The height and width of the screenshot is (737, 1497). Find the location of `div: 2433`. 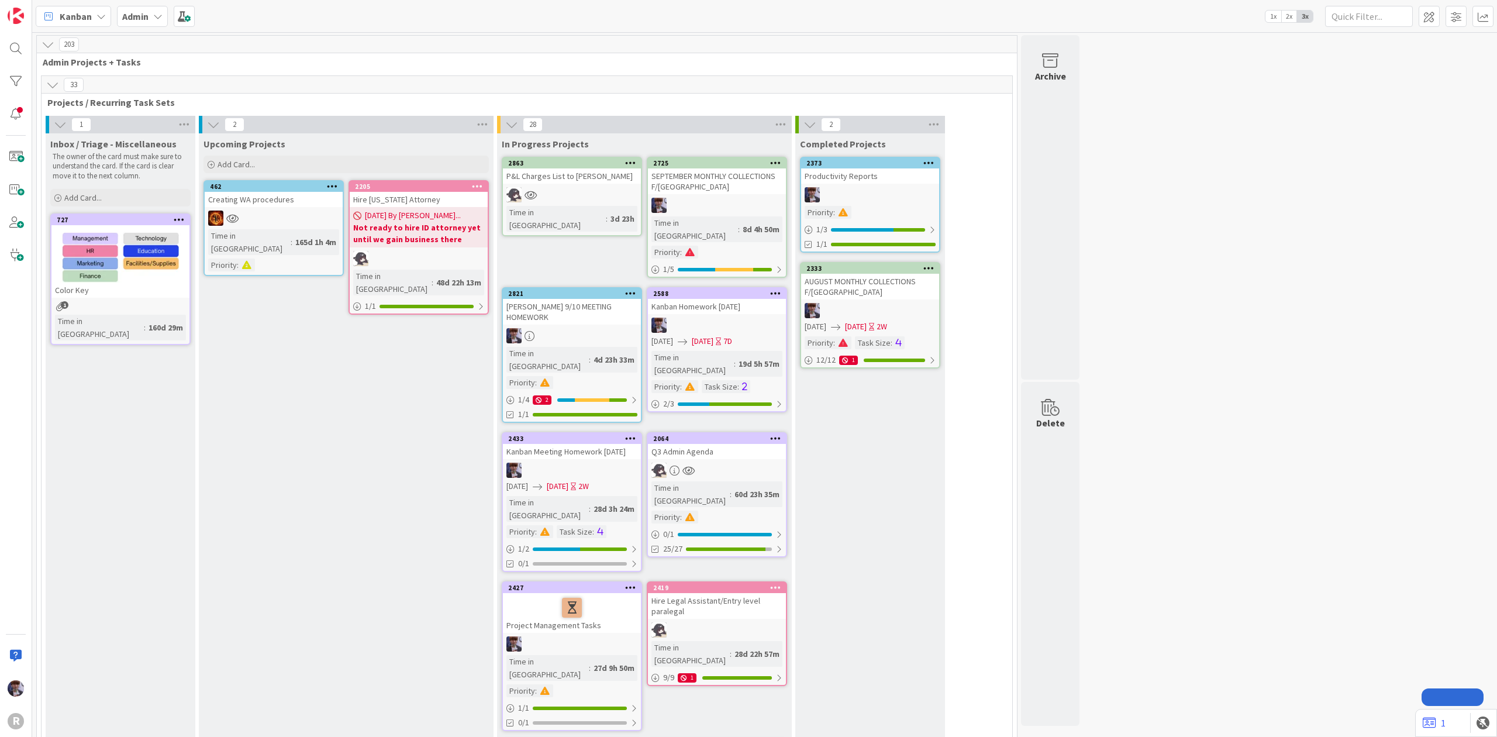

div: 2433 is located at coordinates (574, 439).